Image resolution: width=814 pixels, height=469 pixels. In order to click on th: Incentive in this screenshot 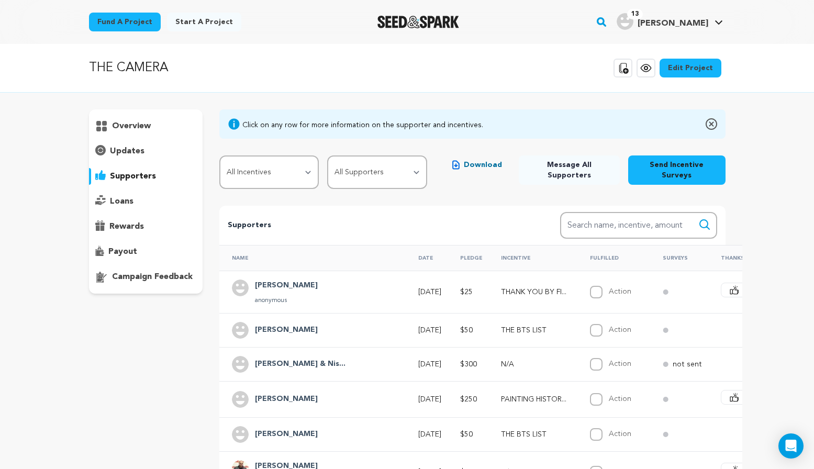, I will do `click(533, 258)`.